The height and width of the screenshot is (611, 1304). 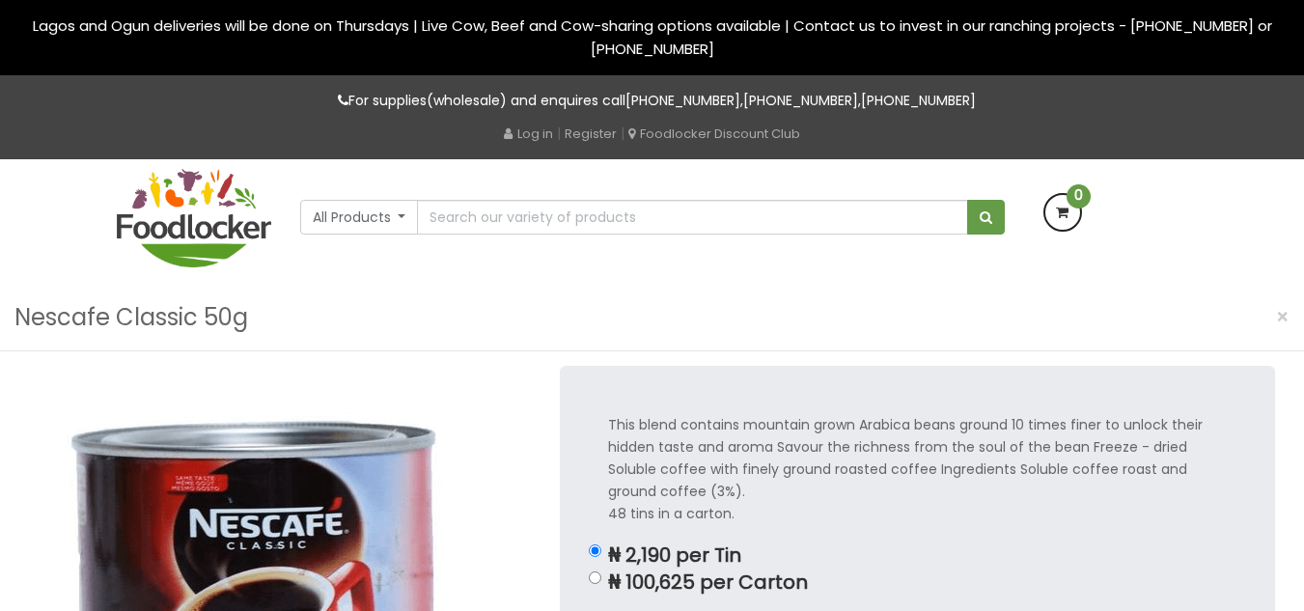 I want to click on span: 0, so click(x=1078, y=196).